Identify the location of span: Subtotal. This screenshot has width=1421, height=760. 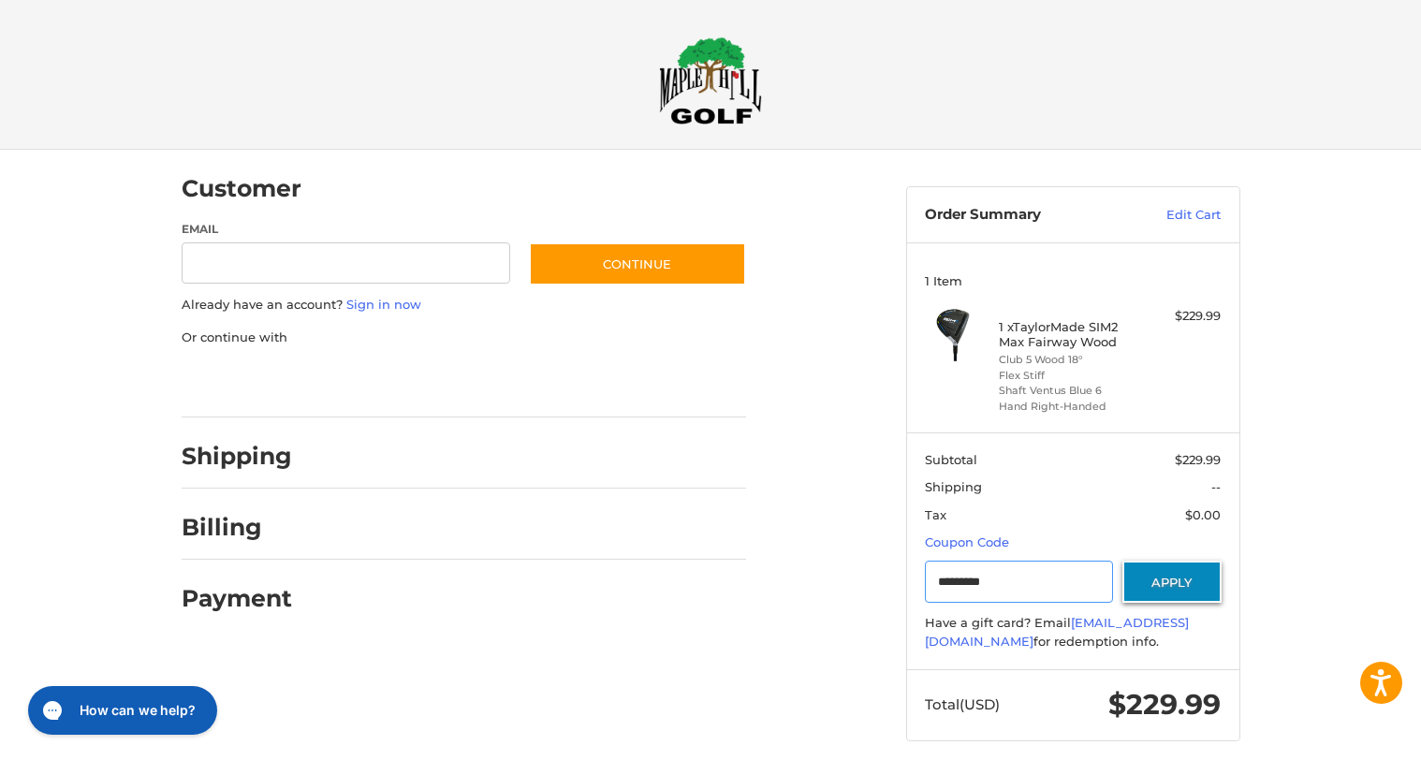
(951, 460).